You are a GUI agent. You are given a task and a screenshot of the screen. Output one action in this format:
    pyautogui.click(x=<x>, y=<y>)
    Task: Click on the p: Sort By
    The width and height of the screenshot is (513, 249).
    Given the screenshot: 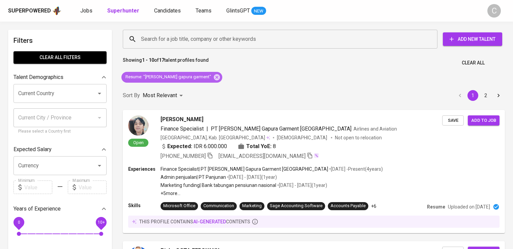 What is the action you would take?
    pyautogui.click(x=131, y=95)
    